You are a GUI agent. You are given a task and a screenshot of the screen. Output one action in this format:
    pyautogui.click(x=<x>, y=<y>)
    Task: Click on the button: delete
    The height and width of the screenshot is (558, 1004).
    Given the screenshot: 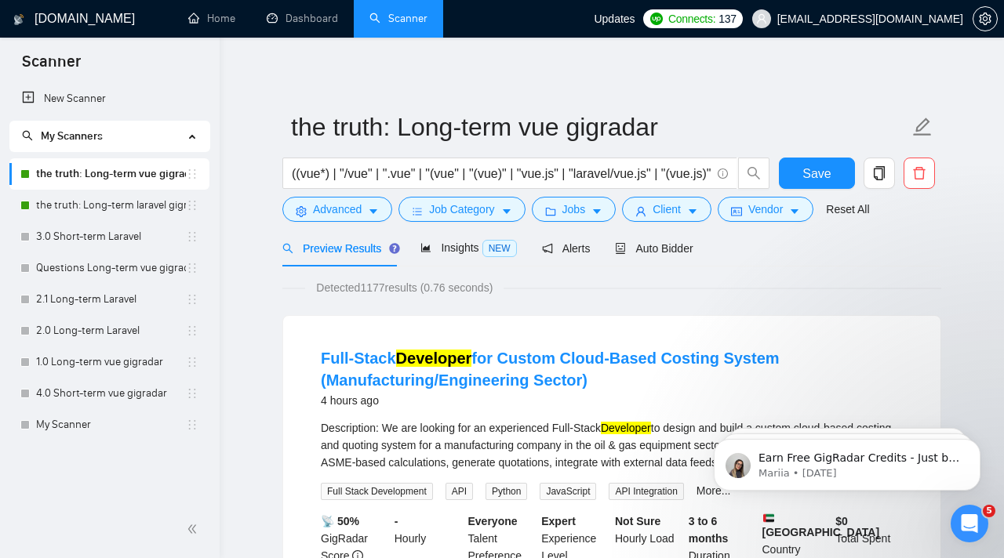 What is the action you would take?
    pyautogui.click(x=919, y=173)
    